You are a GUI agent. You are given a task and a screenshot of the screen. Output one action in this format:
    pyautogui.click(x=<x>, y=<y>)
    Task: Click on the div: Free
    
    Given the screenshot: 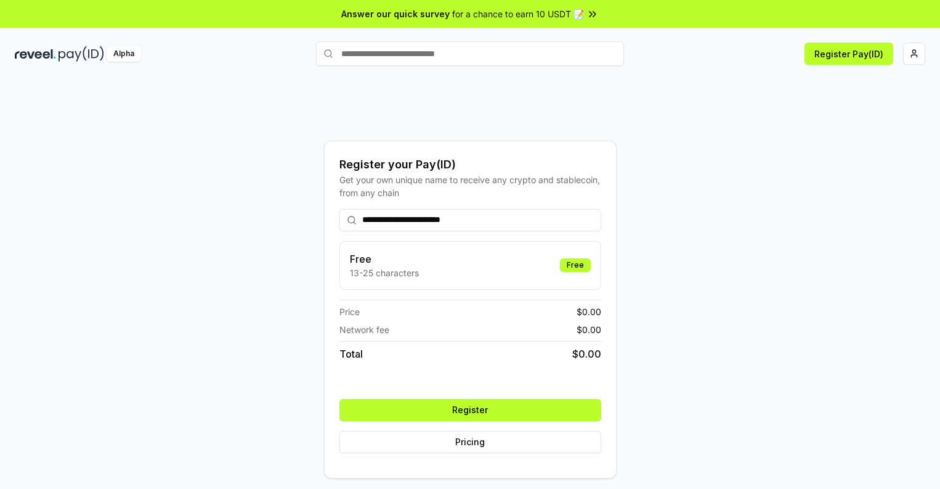 What is the action you would take?
    pyautogui.click(x=576, y=265)
    